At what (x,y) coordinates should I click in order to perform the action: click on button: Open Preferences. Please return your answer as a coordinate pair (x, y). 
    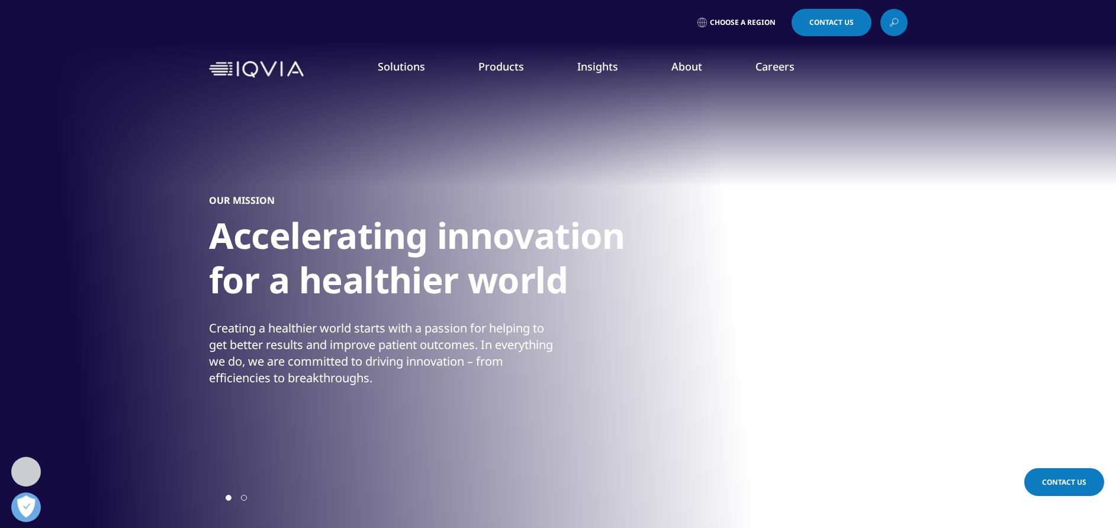
    Looking at the image, I should click on (26, 507).